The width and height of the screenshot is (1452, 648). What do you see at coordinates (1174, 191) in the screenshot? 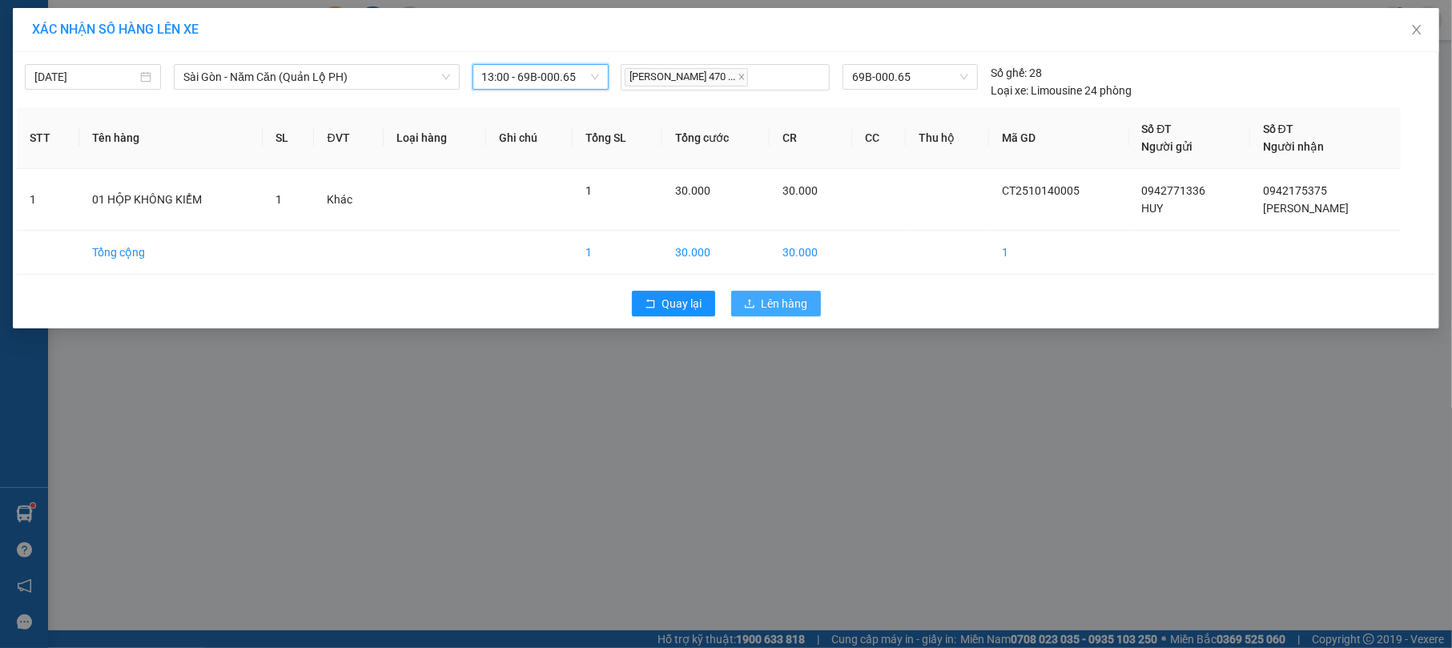
I see `span: 0942771336` at bounding box center [1174, 191].